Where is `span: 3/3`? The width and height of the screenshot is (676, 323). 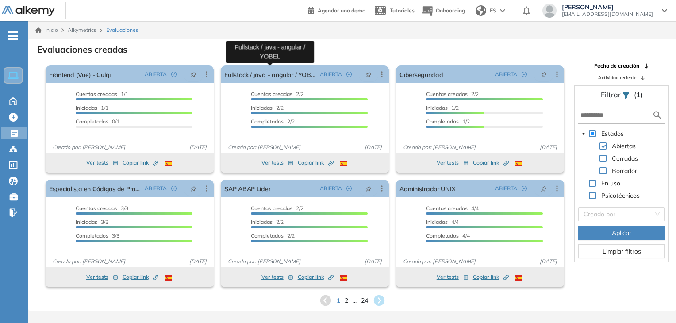 span: 3/3 is located at coordinates (97, 235).